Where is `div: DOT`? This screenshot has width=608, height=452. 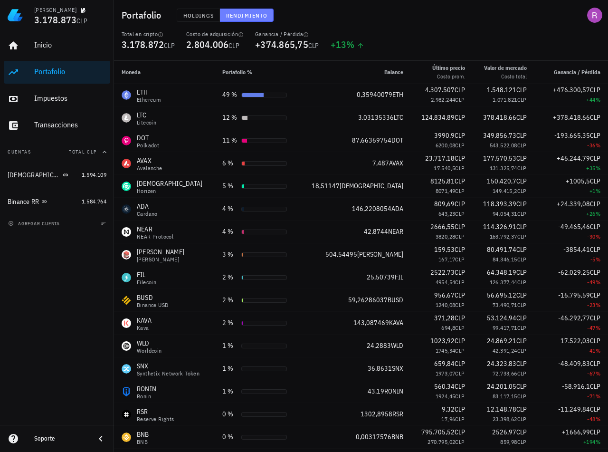 div: DOT is located at coordinates (148, 138).